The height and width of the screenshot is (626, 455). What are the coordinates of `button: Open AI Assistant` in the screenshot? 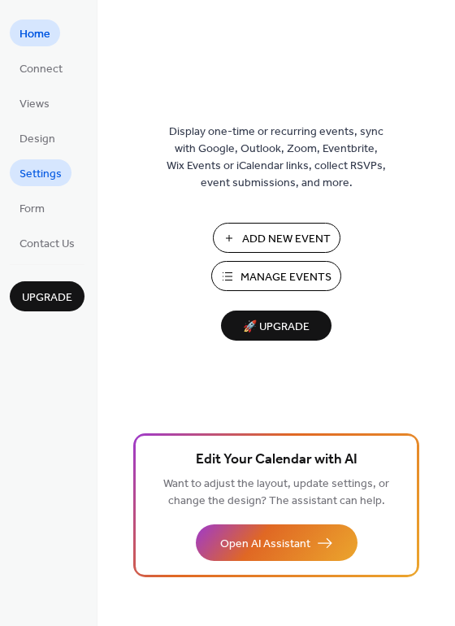 It's located at (276, 542).